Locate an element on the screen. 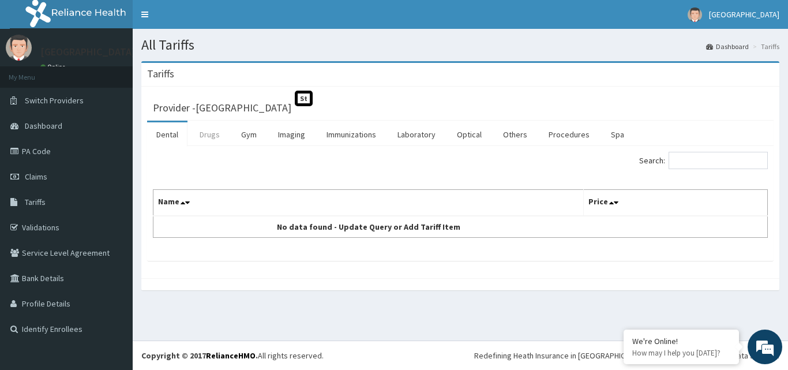 This screenshot has width=788, height=370. div: We're Online! is located at coordinates (681, 341).